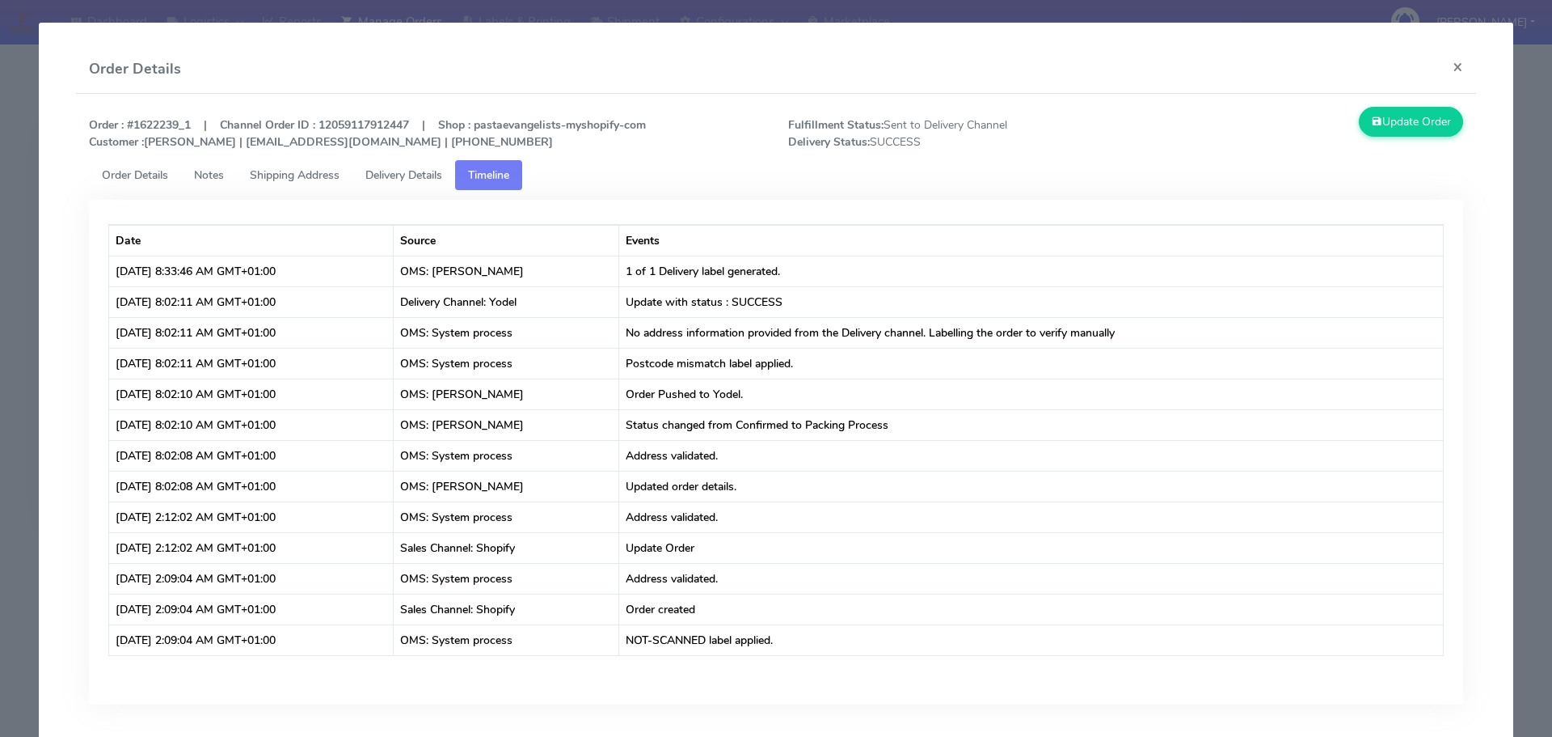 The image size is (1552, 737). I want to click on button: Close, so click(1458, 66).